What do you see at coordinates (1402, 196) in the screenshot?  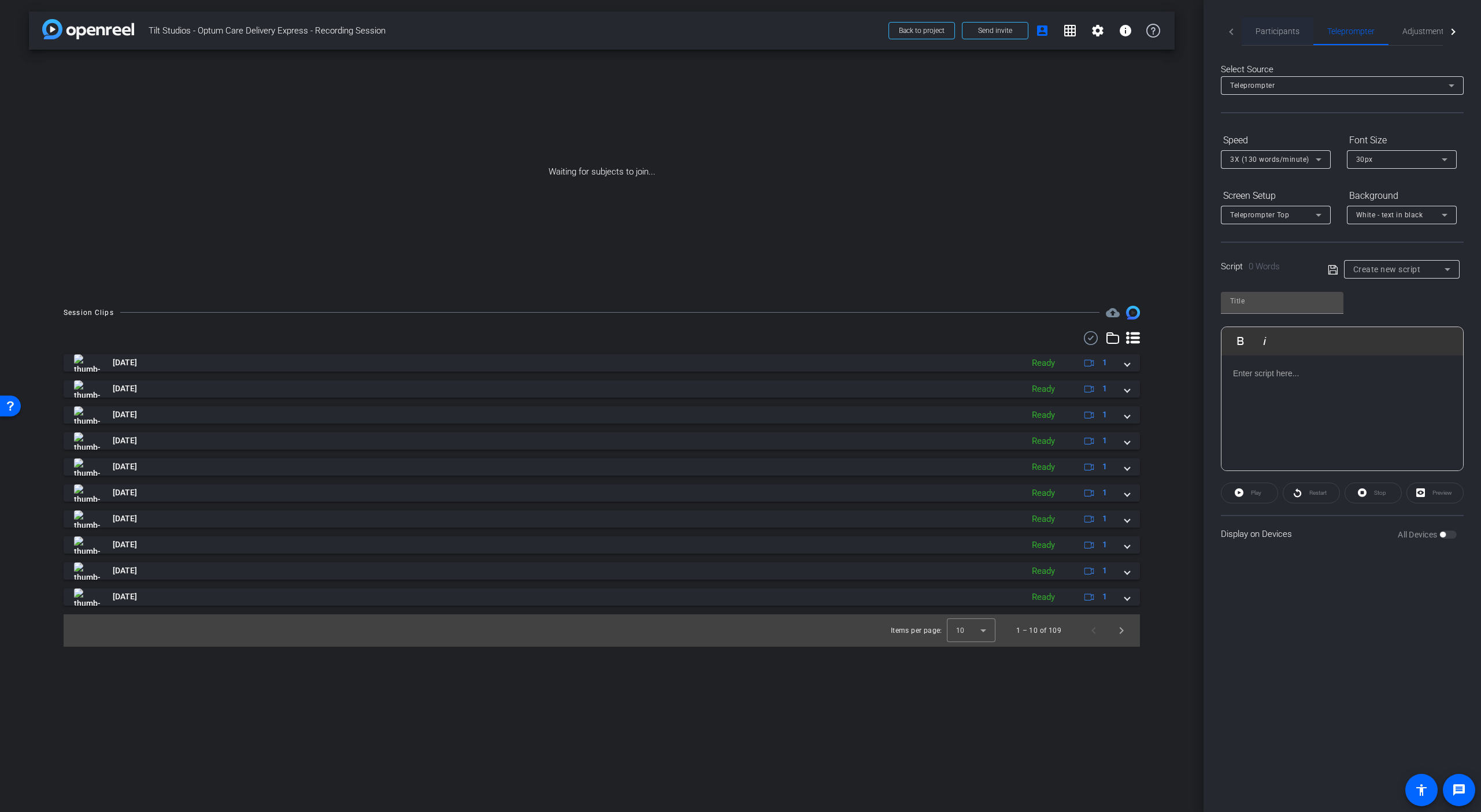 I see `div: Background` at bounding box center [1402, 196].